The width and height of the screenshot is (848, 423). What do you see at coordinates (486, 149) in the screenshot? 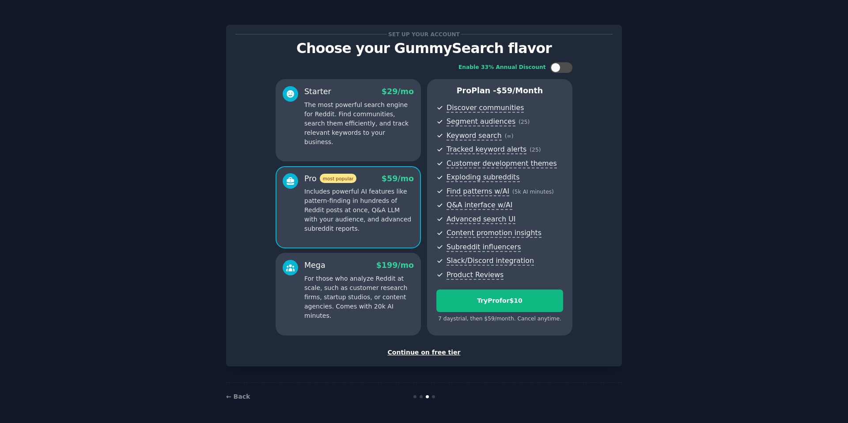
I see `span: Tracked keyword alerts` at bounding box center [486, 149].